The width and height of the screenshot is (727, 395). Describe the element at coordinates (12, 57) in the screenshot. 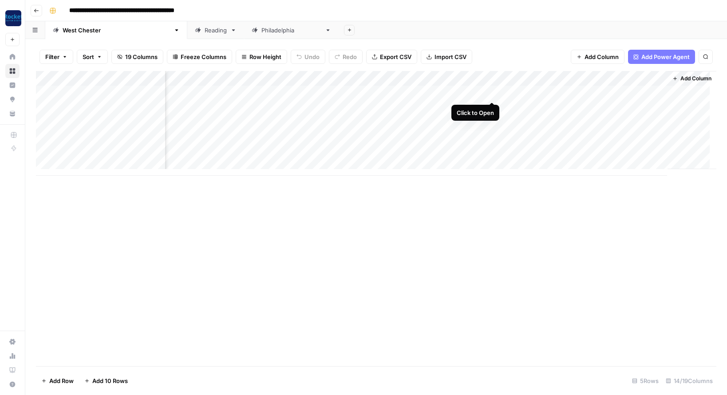

I see `a: Home` at that location.